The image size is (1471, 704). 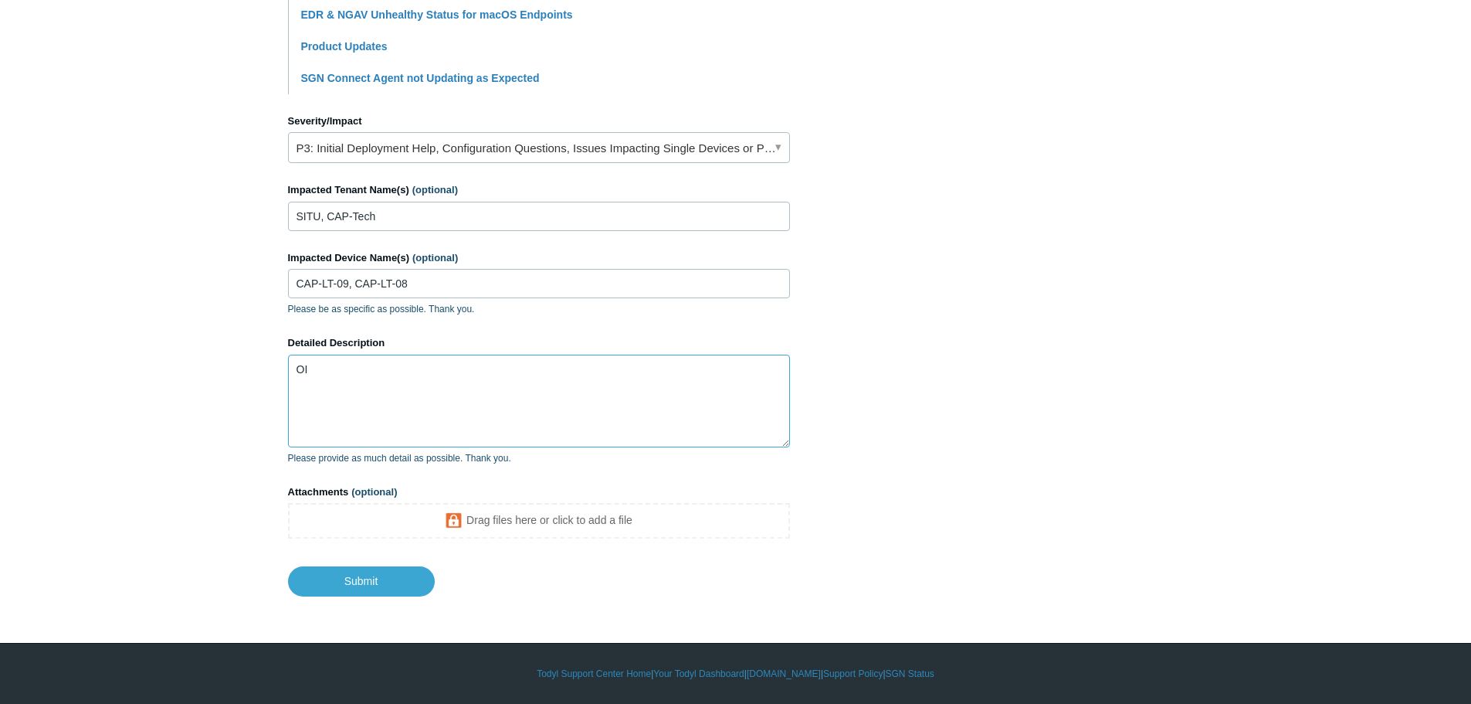 What do you see at coordinates (853, 674) in the screenshot?
I see `a: Support Policy` at bounding box center [853, 674].